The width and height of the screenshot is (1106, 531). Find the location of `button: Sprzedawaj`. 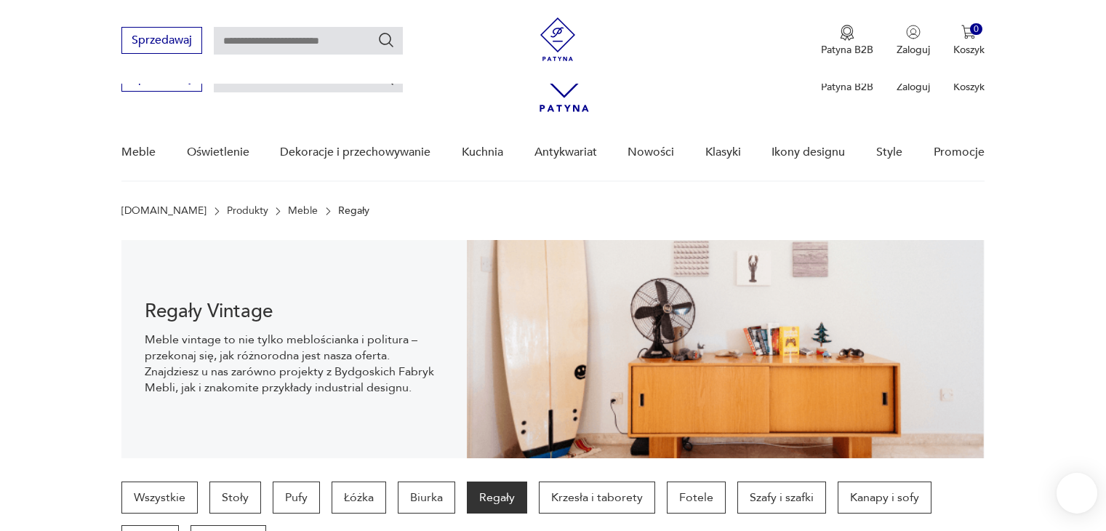

button: Sprzedawaj is located at coordinates (161, 40).